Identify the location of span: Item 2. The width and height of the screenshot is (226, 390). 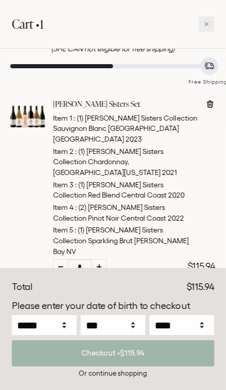
(63, 151).